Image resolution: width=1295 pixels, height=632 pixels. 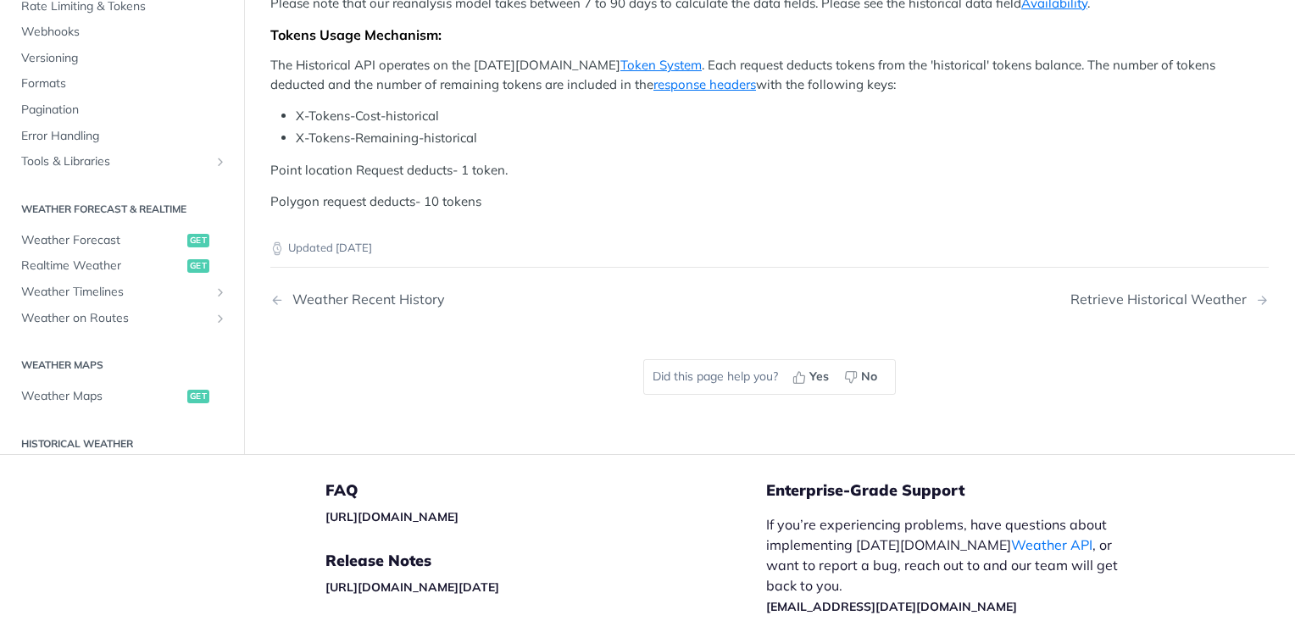 I want to click on h5: Enterprise-Grade Support, so click(x=965, y=491).